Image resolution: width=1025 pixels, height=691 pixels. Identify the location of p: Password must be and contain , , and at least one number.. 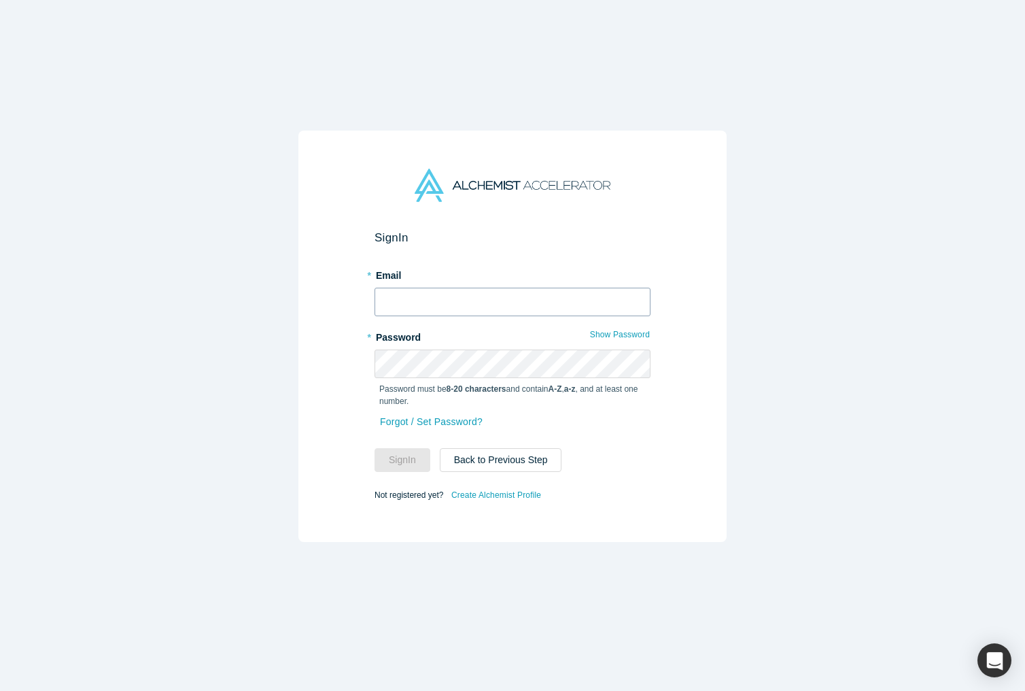
(513, 395).